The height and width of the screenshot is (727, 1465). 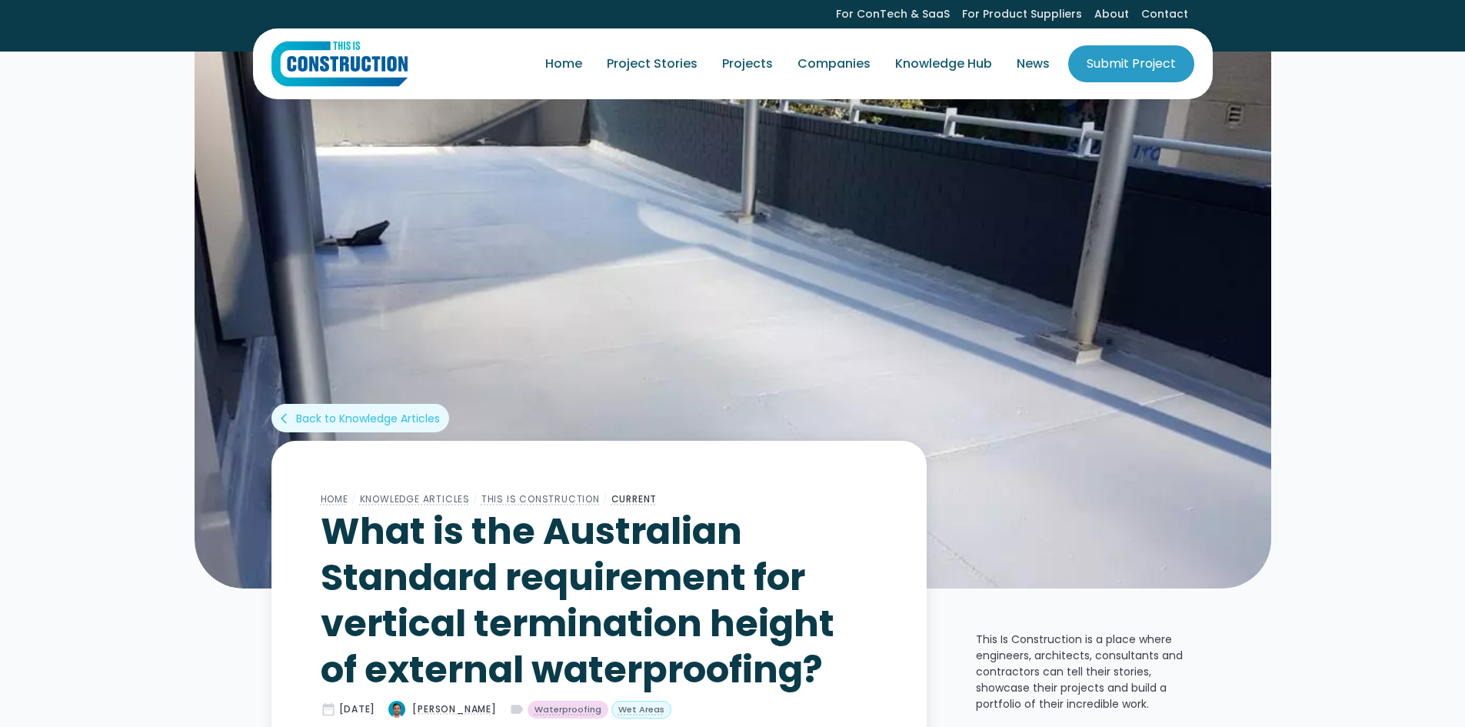 I want to click on a: Knowledge Hub, so click(x=943, y=64).